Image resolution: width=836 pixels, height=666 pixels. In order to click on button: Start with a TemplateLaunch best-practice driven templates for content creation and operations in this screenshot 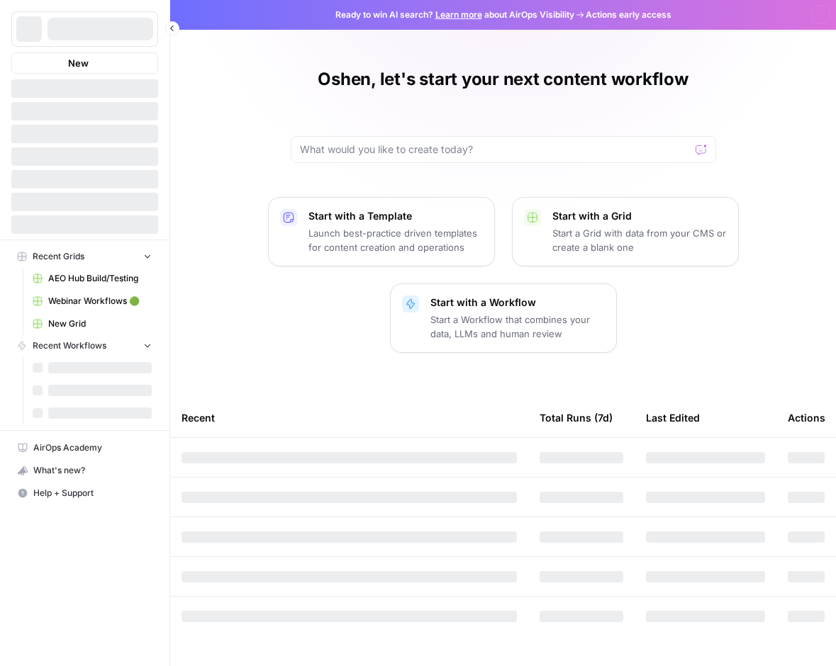, I will do `click(381, 232)`.